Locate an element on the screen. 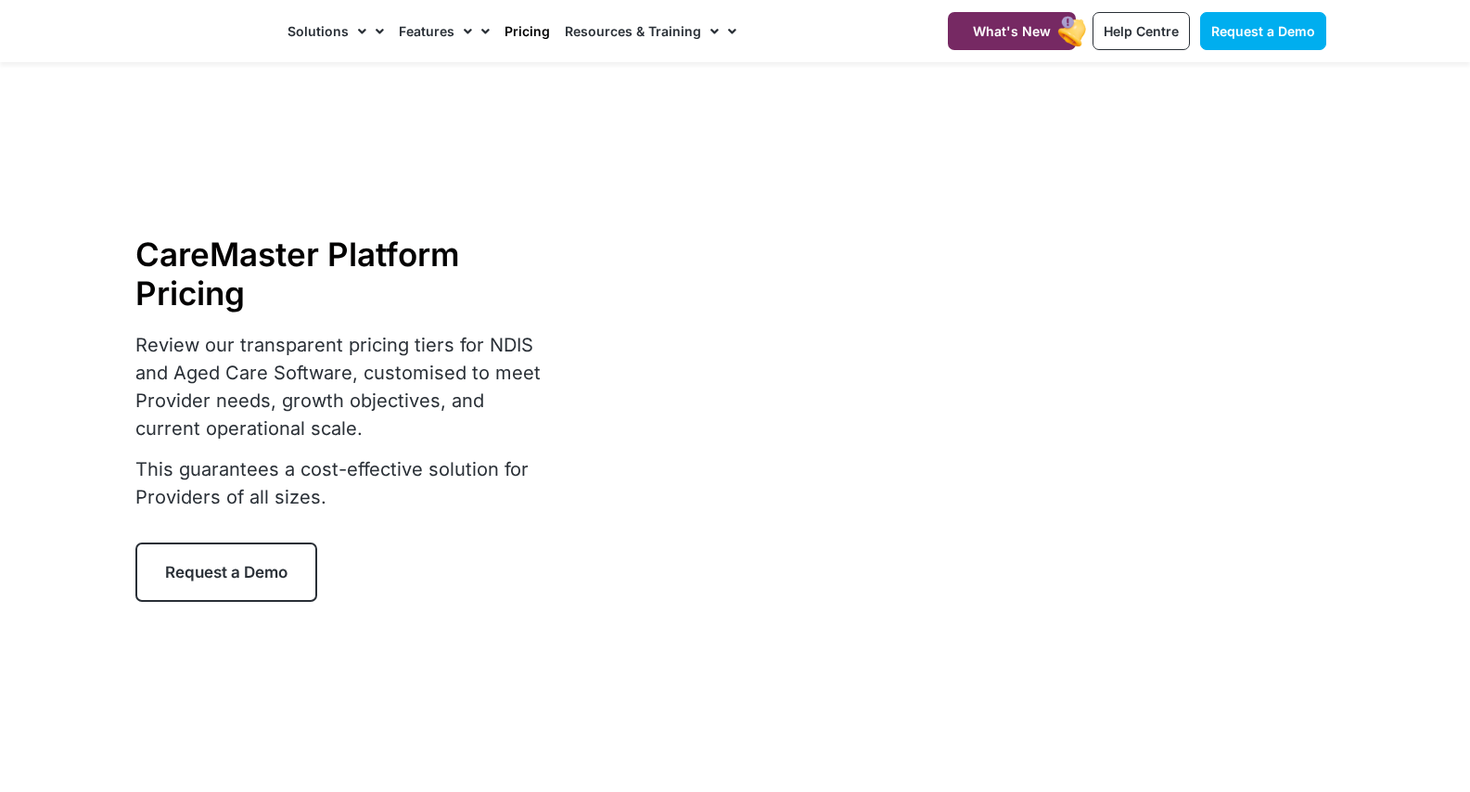  span: What's New is located at coordinates (1012, 31).